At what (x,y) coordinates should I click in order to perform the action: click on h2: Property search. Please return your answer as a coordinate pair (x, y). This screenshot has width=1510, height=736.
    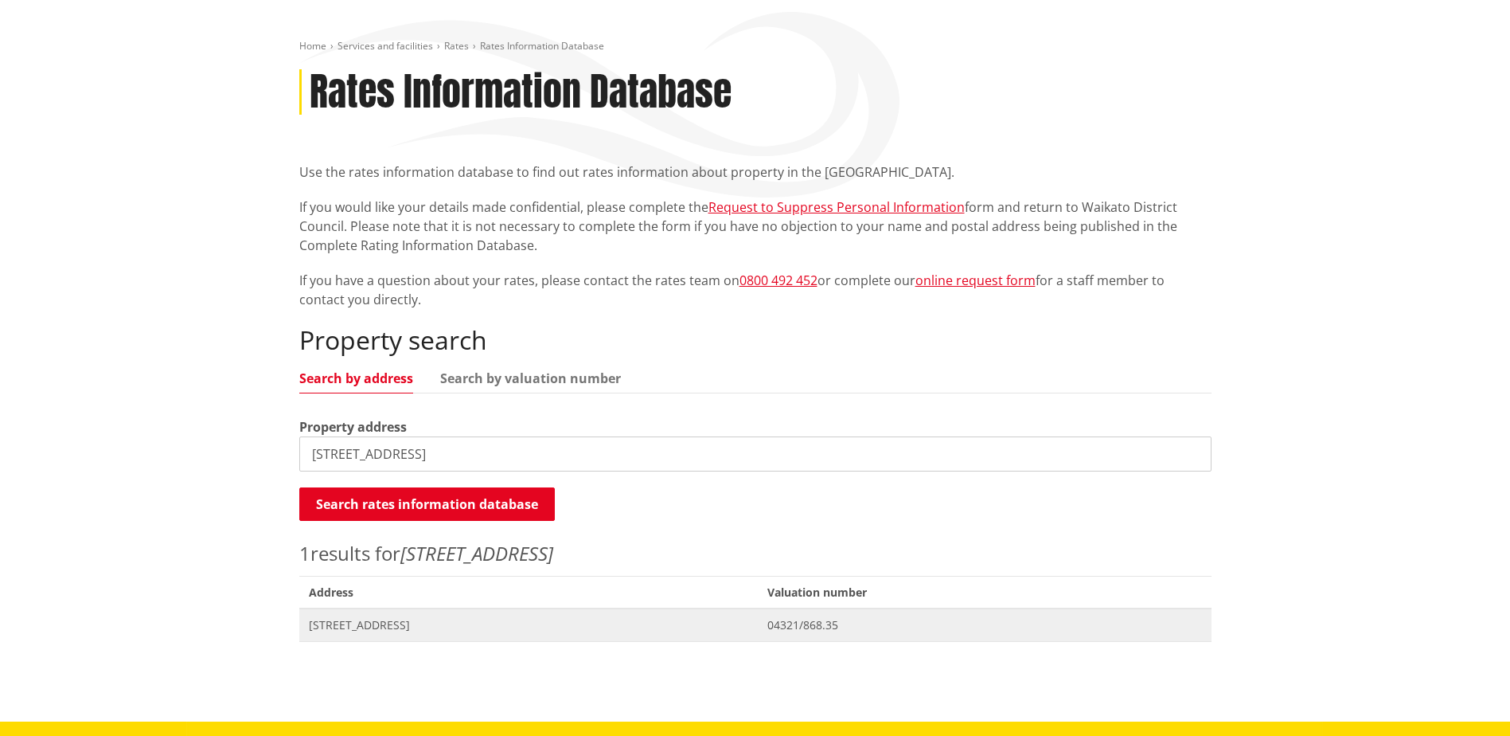
    Looking at the image, I should click on (755, 340).